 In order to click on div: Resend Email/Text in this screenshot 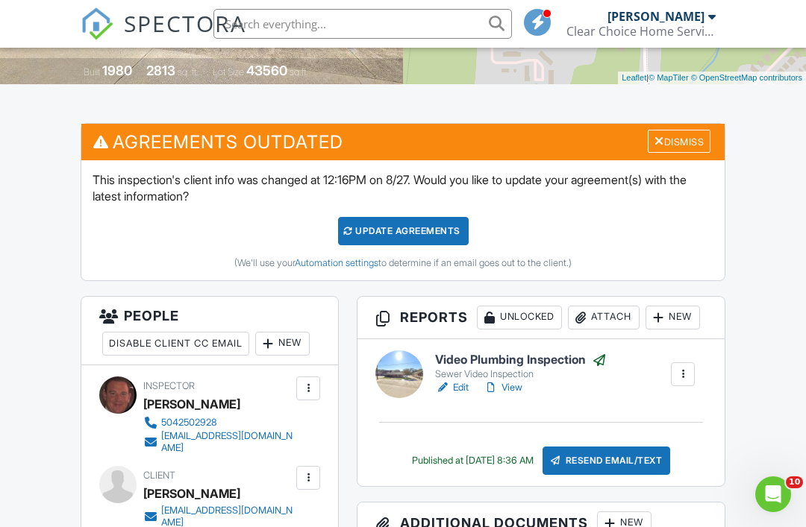, I will do `click(606, 461)`.